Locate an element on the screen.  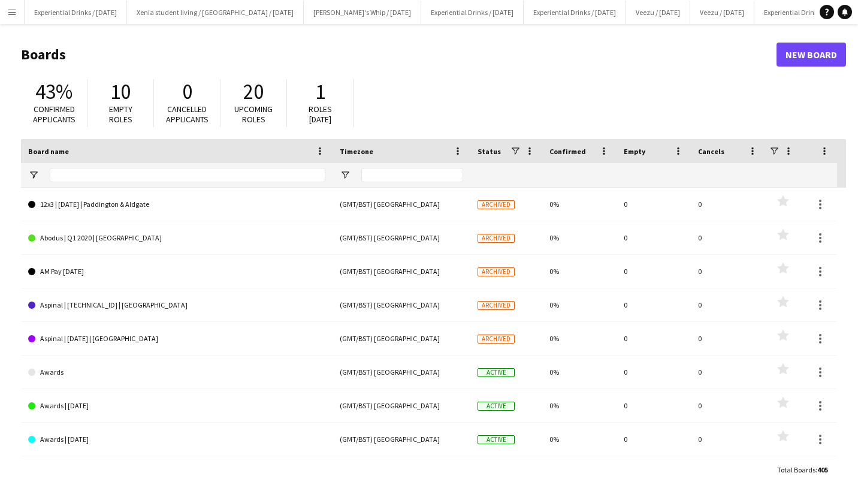
span: 20 is located at coordinates (253, 92).